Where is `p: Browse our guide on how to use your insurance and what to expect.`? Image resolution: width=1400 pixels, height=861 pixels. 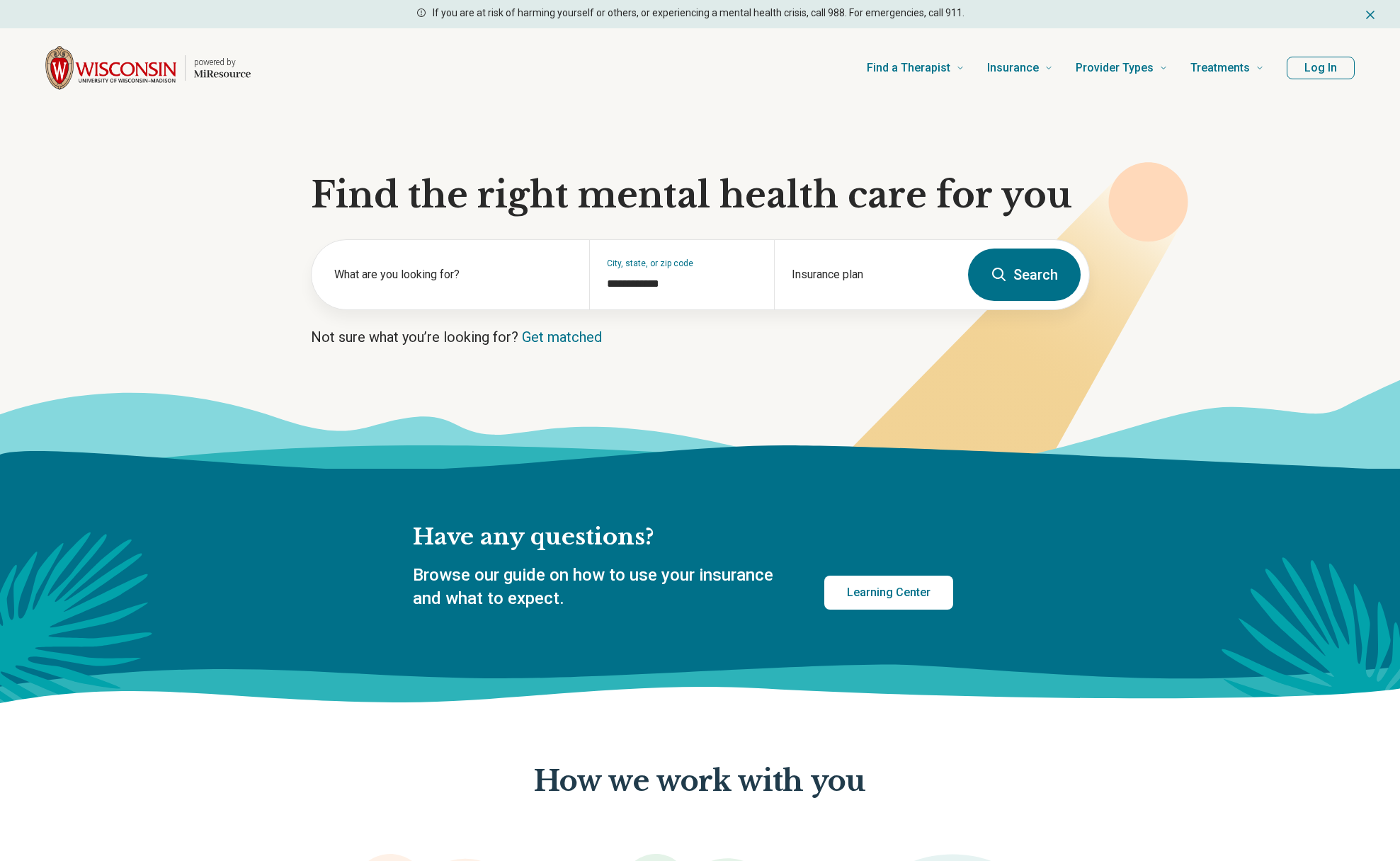 p: Browse our guide on how to use your insurance and what to expect. is located at coordinates (601, 587).